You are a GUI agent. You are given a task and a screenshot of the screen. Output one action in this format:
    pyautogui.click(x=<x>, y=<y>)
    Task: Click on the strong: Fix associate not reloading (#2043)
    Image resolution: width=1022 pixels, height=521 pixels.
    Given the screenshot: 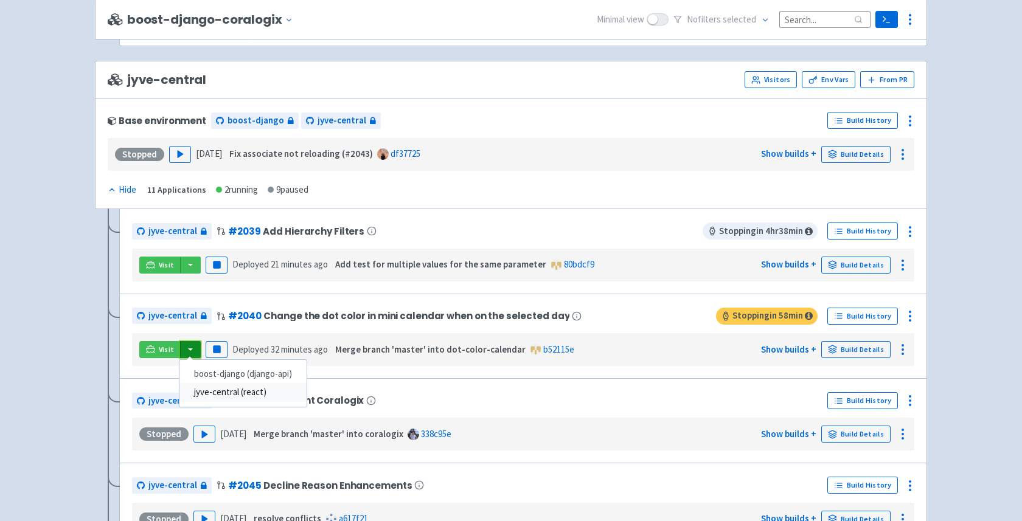 What is the action you would take?
    pyautogui.click(x=301, y=153)
    